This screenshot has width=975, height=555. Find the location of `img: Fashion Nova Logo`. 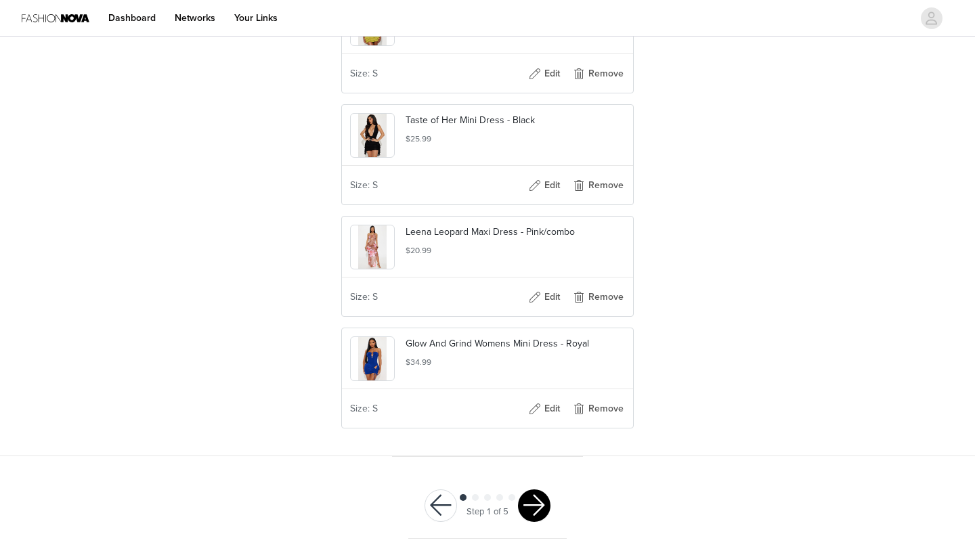

img: Fashion Nova Logo is located at coordinates (56, 18).